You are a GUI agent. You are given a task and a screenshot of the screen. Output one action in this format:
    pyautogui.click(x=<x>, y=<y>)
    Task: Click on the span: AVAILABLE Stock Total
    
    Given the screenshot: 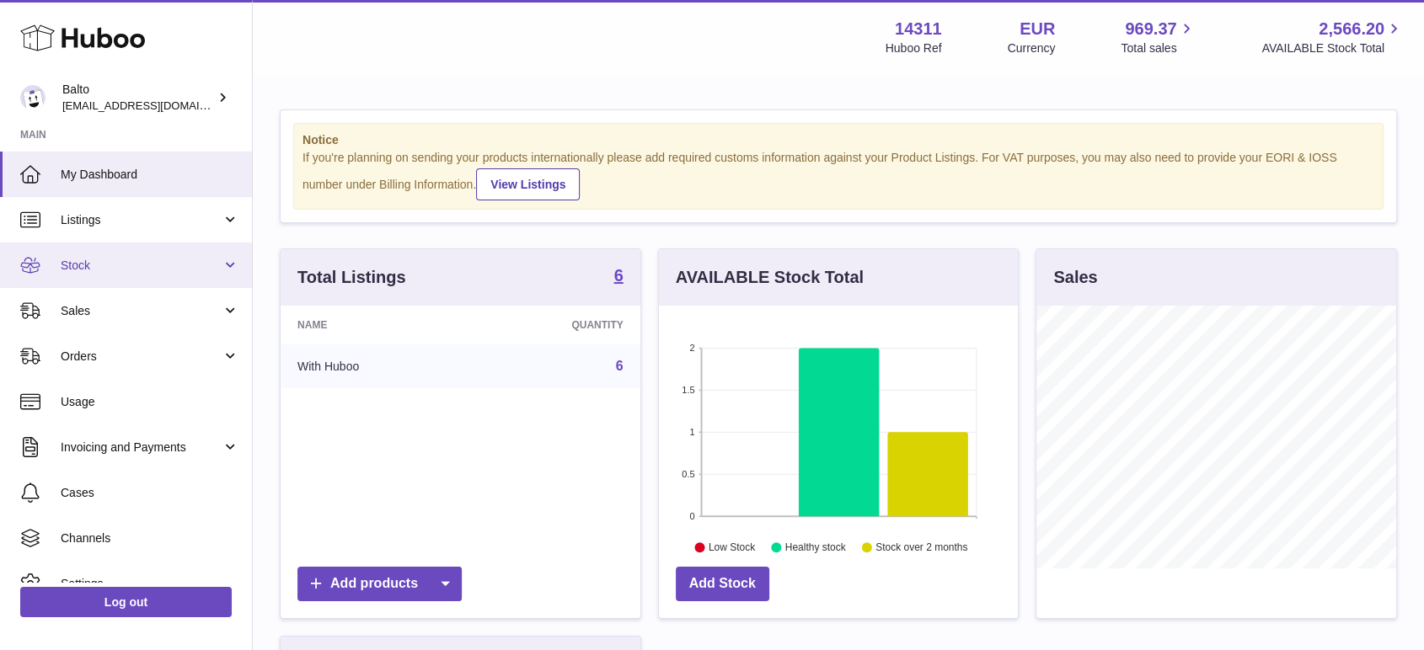 What is the action you would take?
    pyautogui.click(x=1332, y=48)
    